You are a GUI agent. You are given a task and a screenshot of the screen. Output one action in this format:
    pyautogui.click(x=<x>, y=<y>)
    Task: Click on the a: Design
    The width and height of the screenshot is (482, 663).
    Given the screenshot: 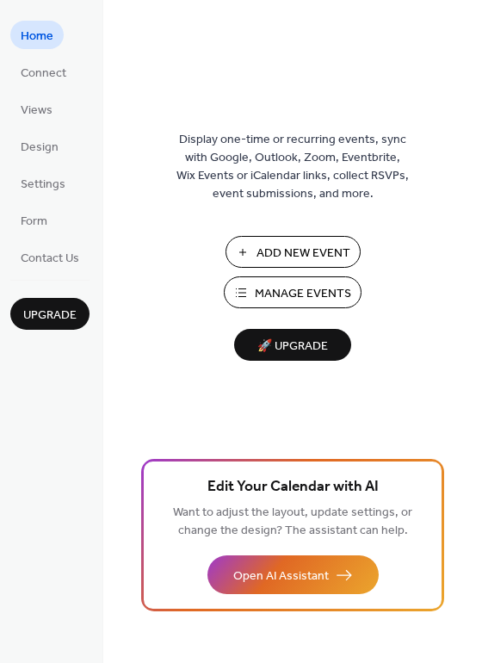 What is the action you would take?
    pyautogui.click(x=40, y=146)
    